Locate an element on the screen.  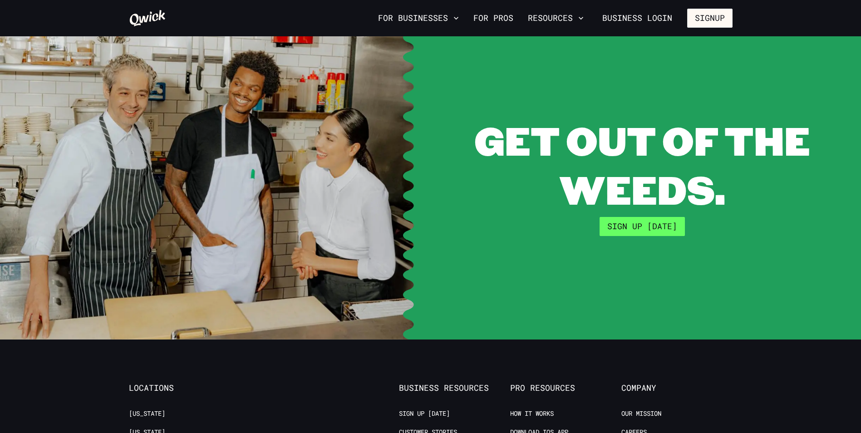
a: Our Mission is located at coordinates (641, 413).